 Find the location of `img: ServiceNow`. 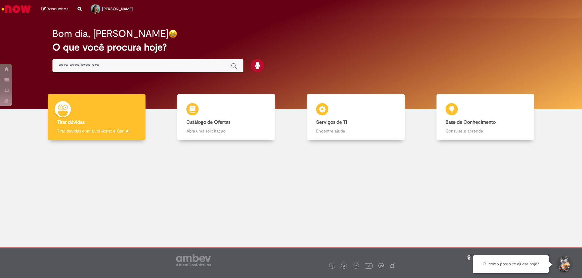

img: ServiceNow is located at coordinates (16, 9).